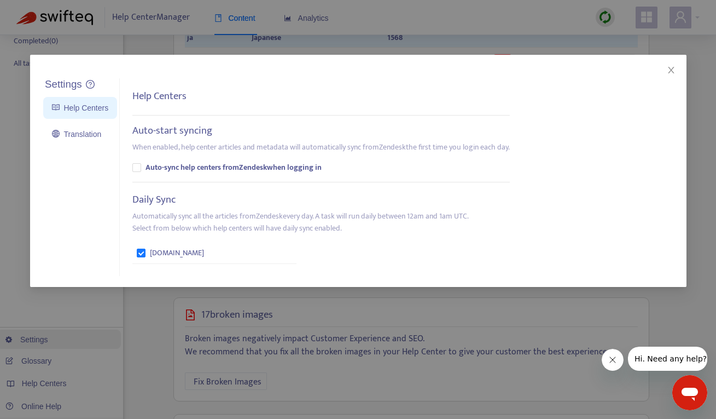 This screenshot has height=419, width=716. I want to click on p: When enabled, help center articles and metadata will automatically sync from Zendesk the first ti..., so click(321, 147).